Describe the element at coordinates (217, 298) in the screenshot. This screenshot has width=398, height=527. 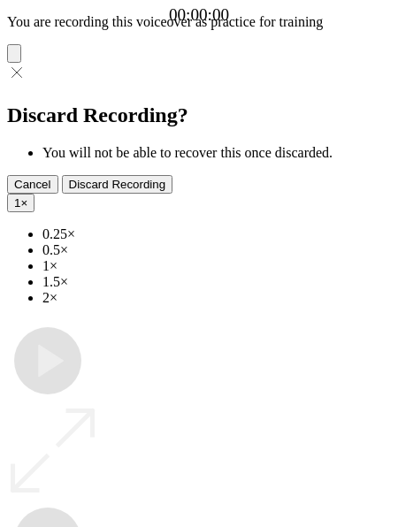
I see `li: 2×` at that location.